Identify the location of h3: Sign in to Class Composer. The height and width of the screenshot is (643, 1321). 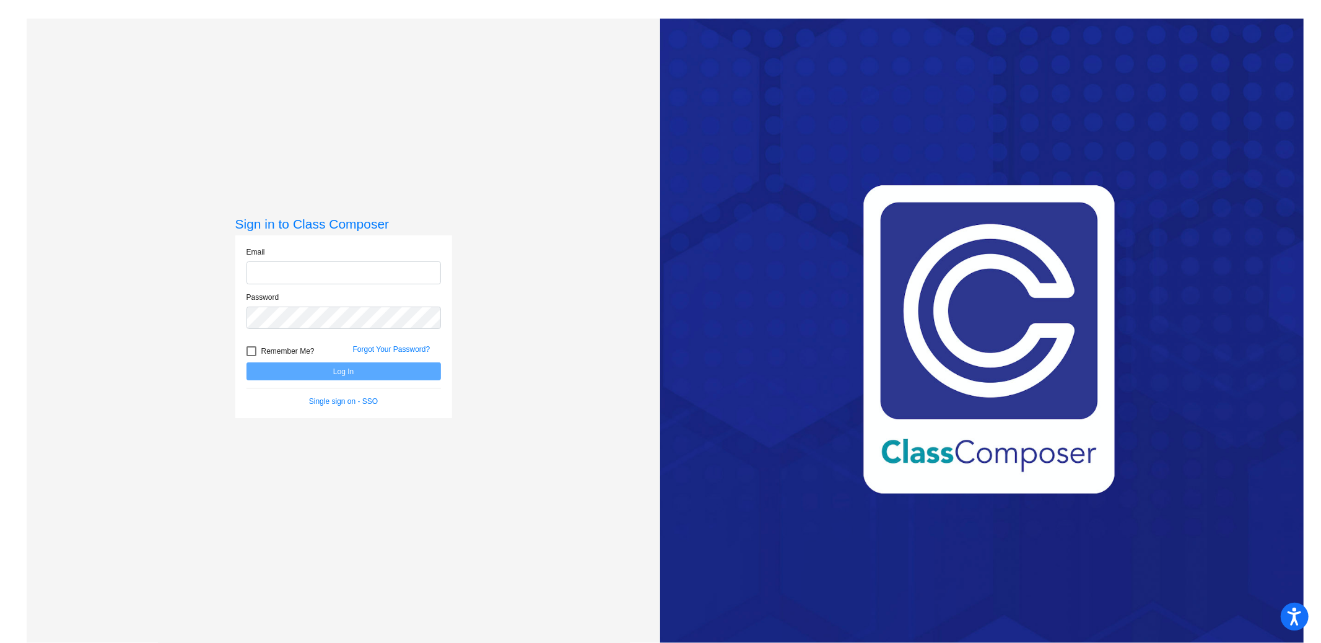
(344, 224).